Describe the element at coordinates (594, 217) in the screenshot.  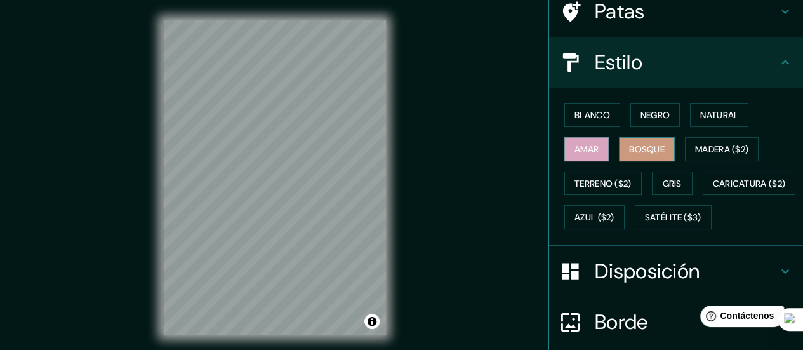
I see `button: Azul ($2)` at that location.